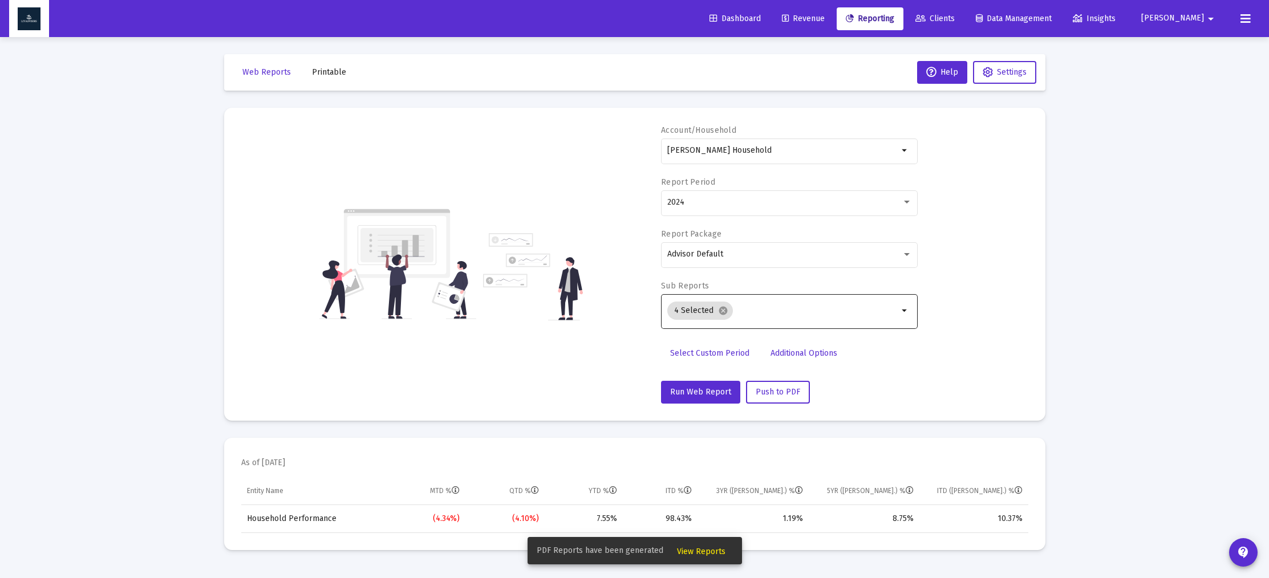  I want to click on span: Reporting, so click(870, 18).